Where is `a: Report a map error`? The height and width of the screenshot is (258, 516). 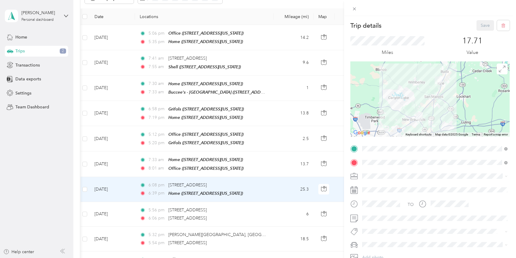
a: Report a map error is located at coordinates (495, 134).